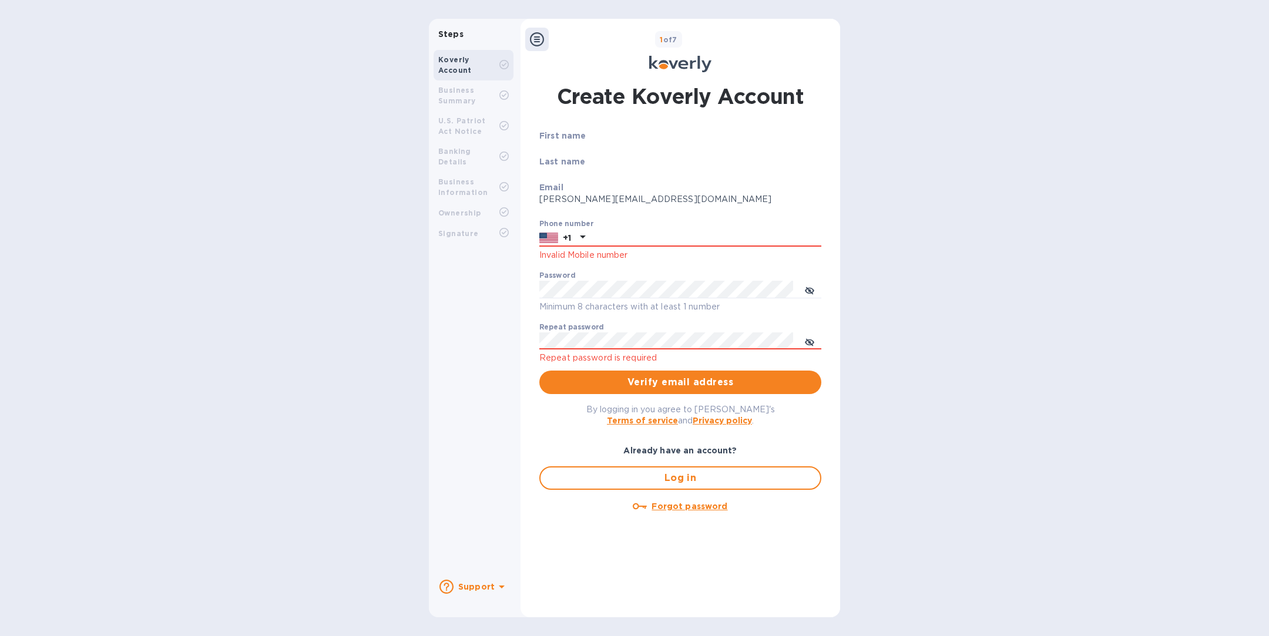  What do you see at coordinates (450, 34) in the screenshot?
I see `b: Steps` at bounding box center [450, 34].